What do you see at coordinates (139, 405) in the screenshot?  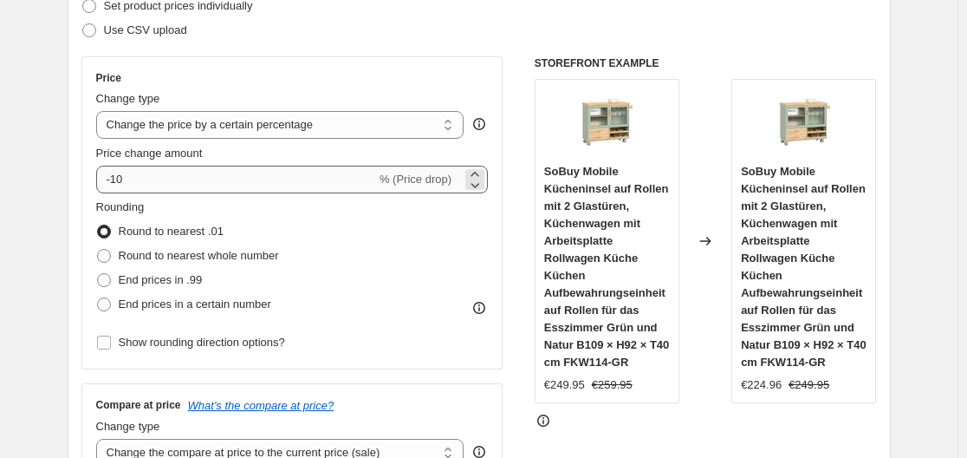 I see `h3: Compare at price` at bounding box center [139, 405].